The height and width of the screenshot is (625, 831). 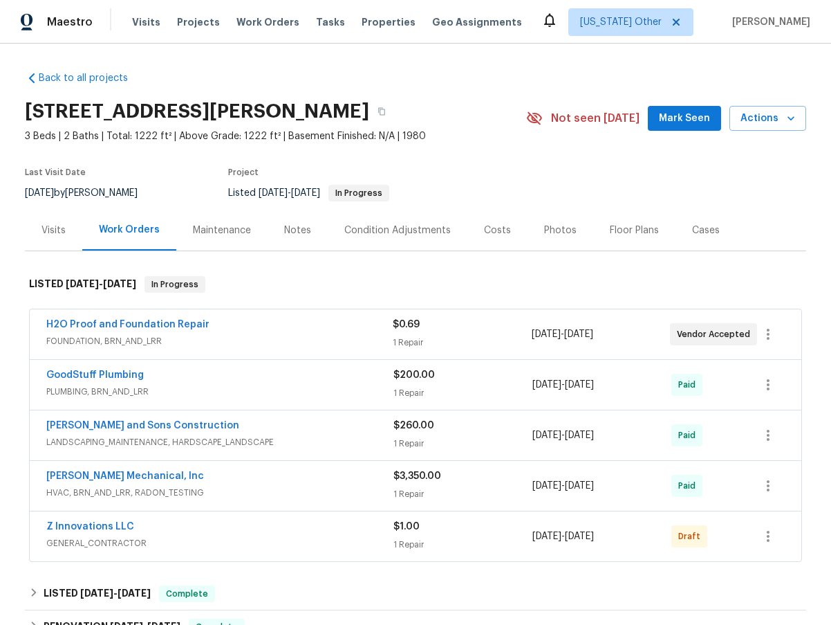 What do you see at coordinates (219, 341) in the screenshot?
I see `span: FOUNDATION, BRN_AND_LRR` at bounding box center [219, 341].